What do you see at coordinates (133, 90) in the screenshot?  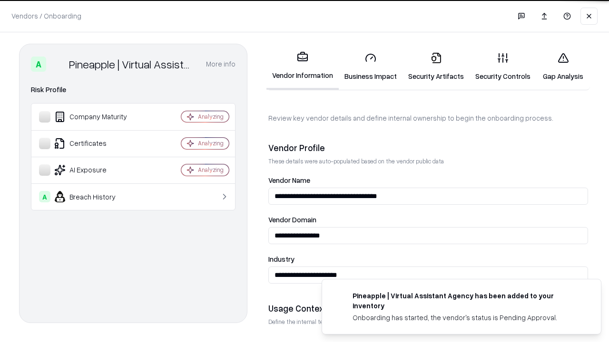 I see `div: Risk Profile` at bounding box center [133, 90].